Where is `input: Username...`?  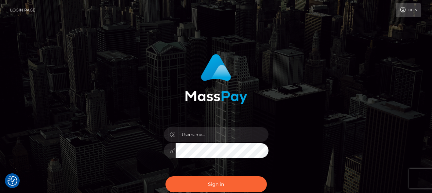
input: Username... is located at coordinates (222, 134).